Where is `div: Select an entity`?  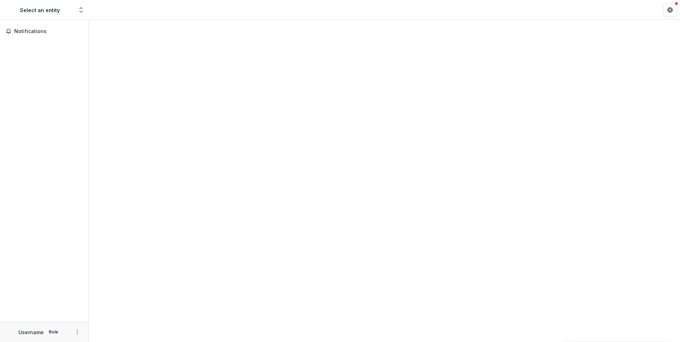
div: Select an entity is located at coordinates (40, 10).